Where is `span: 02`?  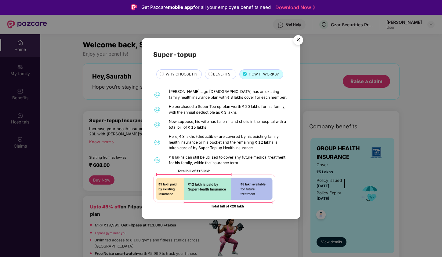
span: 02 is located at coordinates (157, 110).